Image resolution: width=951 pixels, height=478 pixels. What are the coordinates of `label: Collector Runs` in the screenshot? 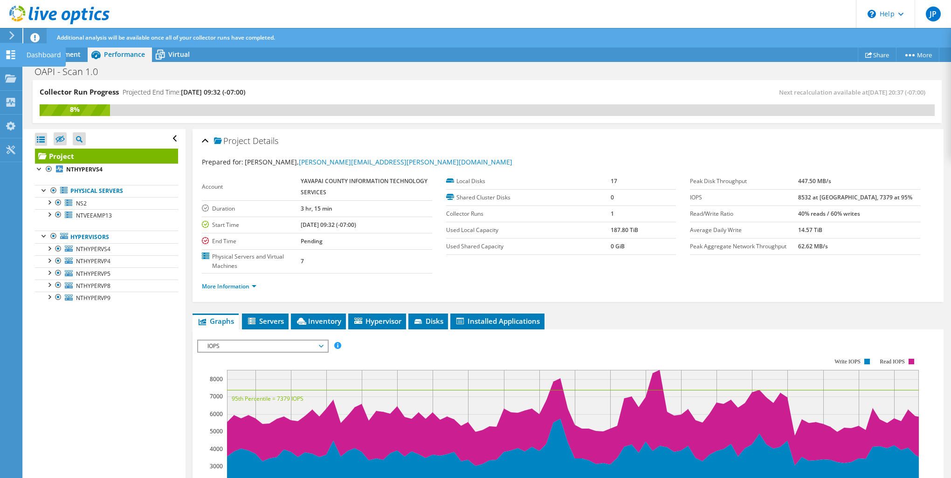 It's located at (528, 214).